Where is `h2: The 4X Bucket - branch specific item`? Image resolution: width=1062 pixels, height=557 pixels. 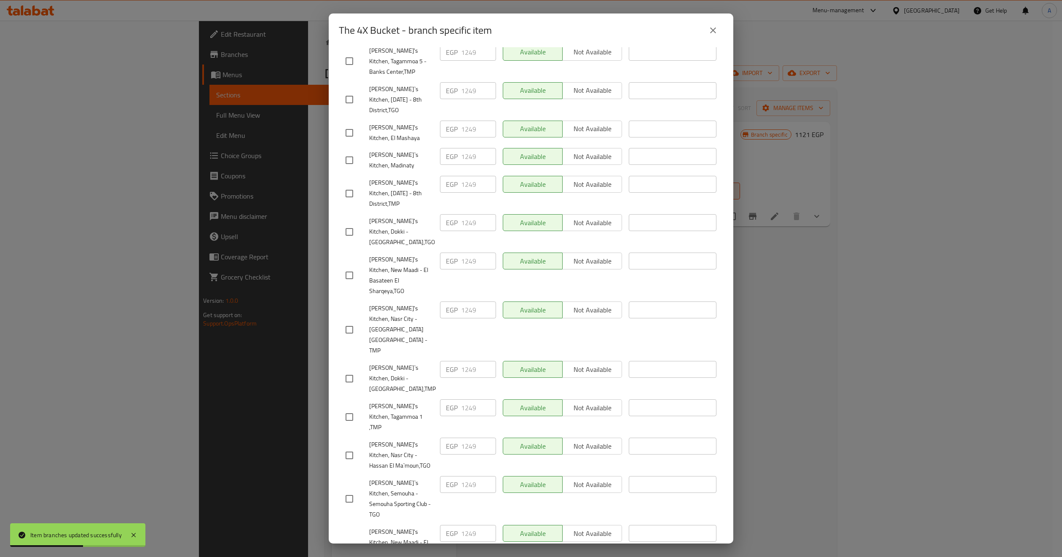
h2: The 4X Bucket - branch specific item is located at coordinates (415, 30).